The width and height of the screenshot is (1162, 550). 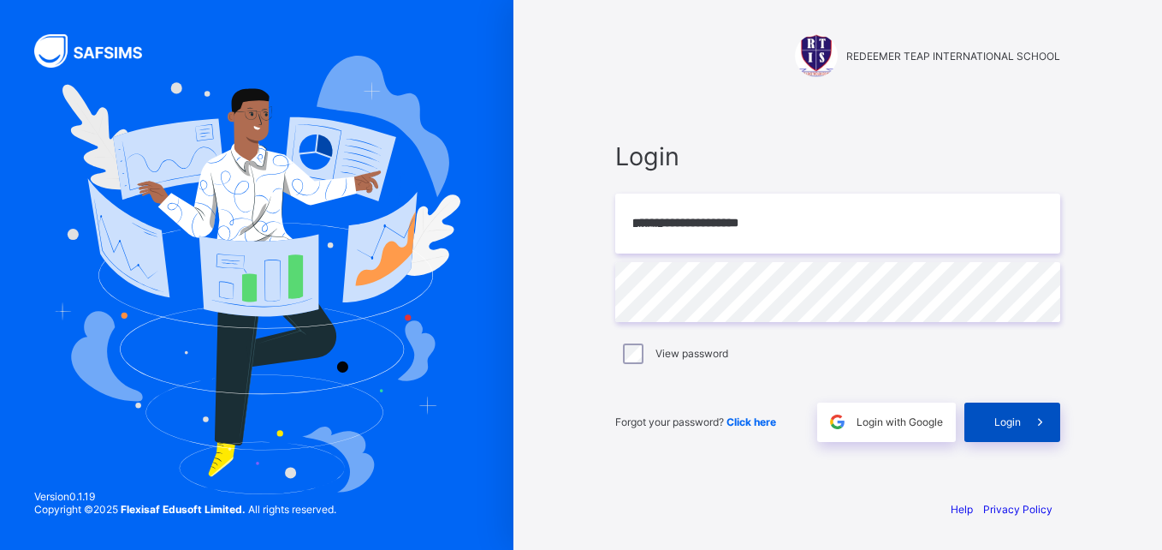 What do you see at coordinates (962, 508) in the screenshot?
I see `a: Help` at bounding box center [962, 508].